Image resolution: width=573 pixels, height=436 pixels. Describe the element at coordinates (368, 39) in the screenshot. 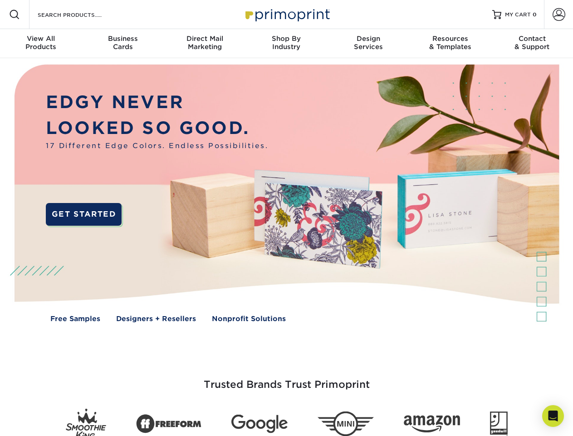

I see `span: Design` at that location.